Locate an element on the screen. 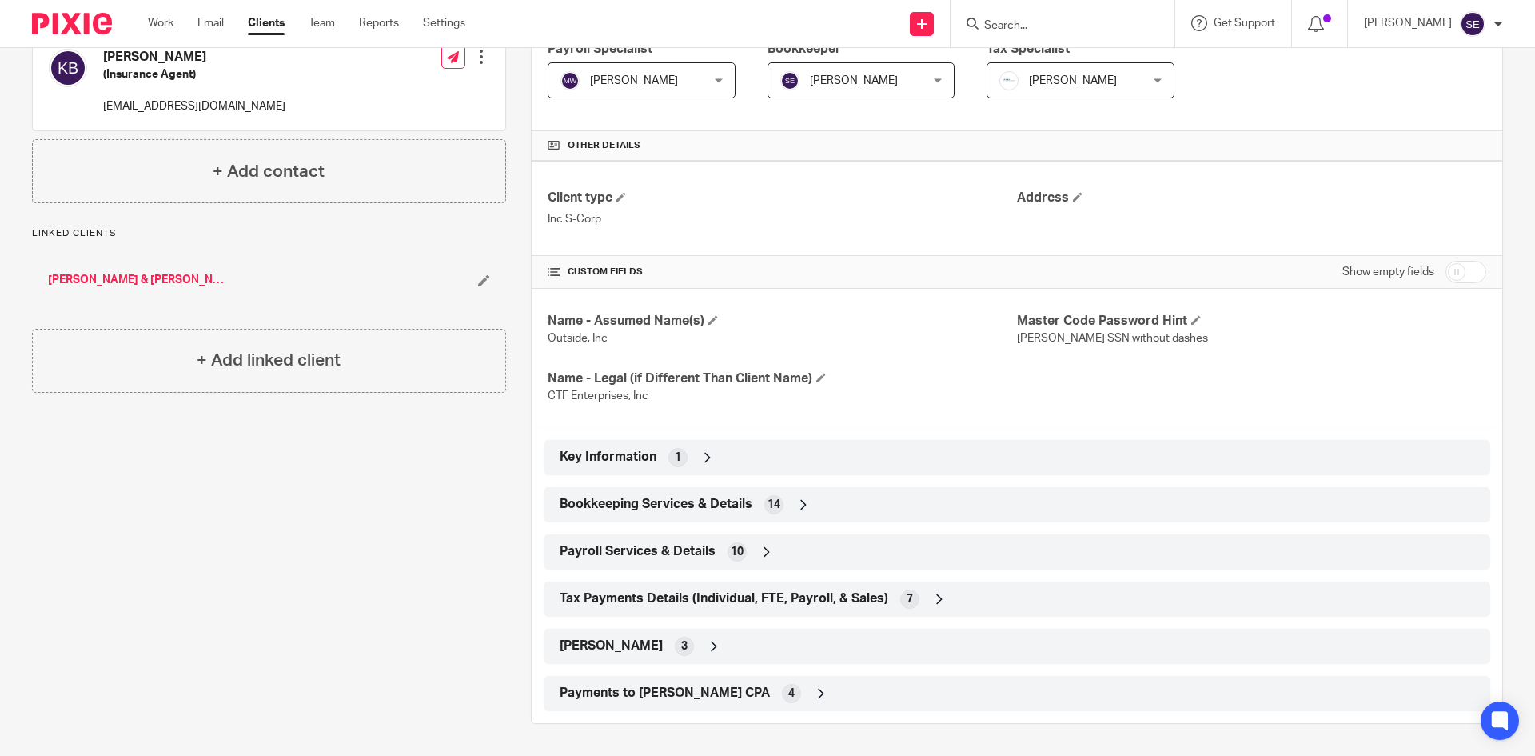 The height and width of the screenshot is (756, 1535). span: Key Information is located at coordinates (608, 457).